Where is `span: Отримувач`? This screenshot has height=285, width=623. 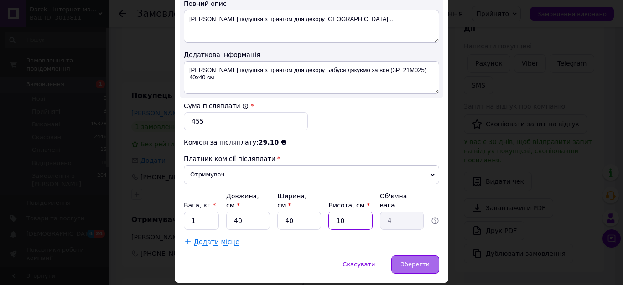
span: Отримувач is located at coordinates (312, 175).